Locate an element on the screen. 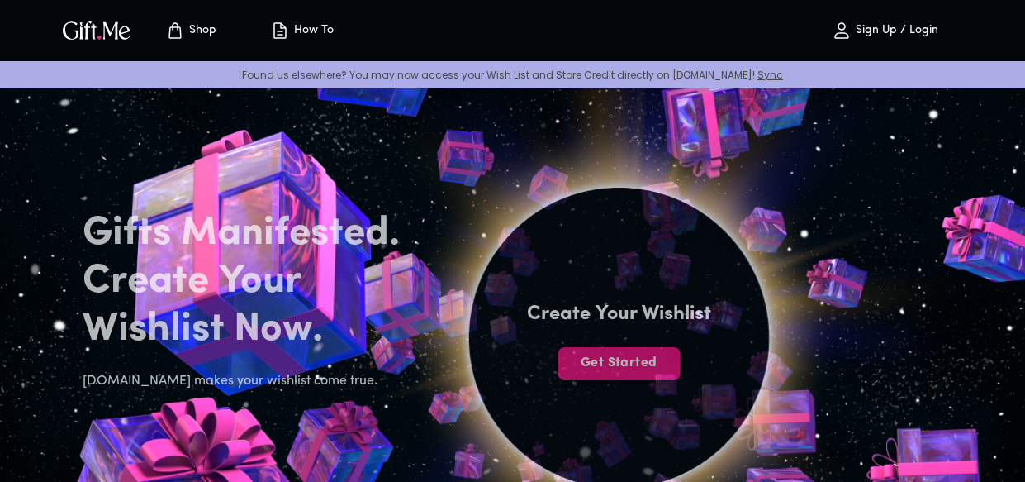 The image size is (1025, 482). a: Sync is located at coordinates (770, 74).